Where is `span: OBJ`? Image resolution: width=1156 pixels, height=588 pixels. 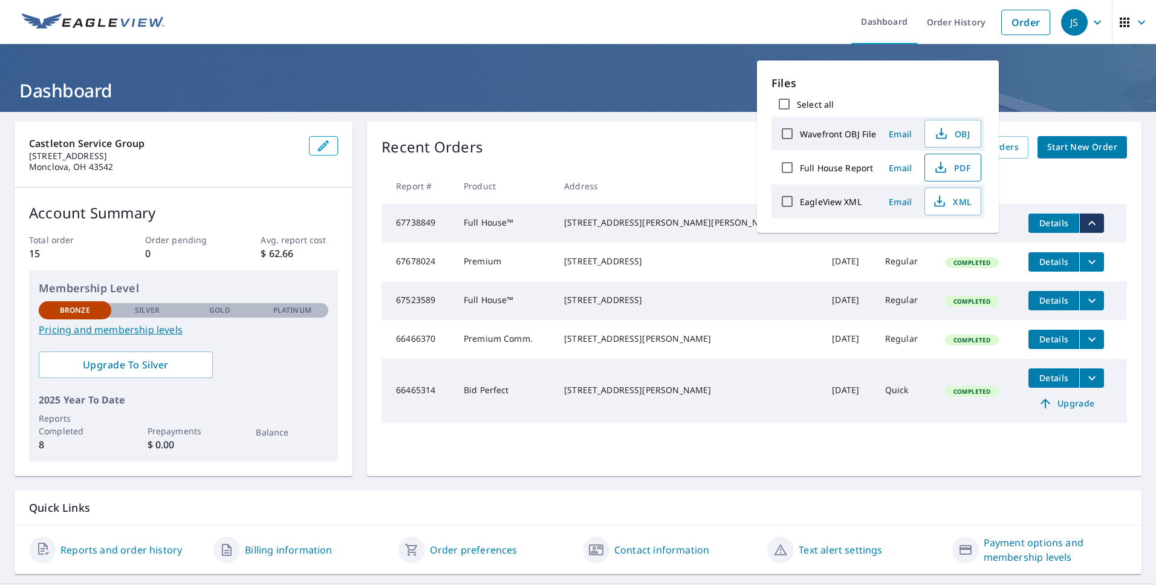 span: OBJ is located at coordinates (952, 134).